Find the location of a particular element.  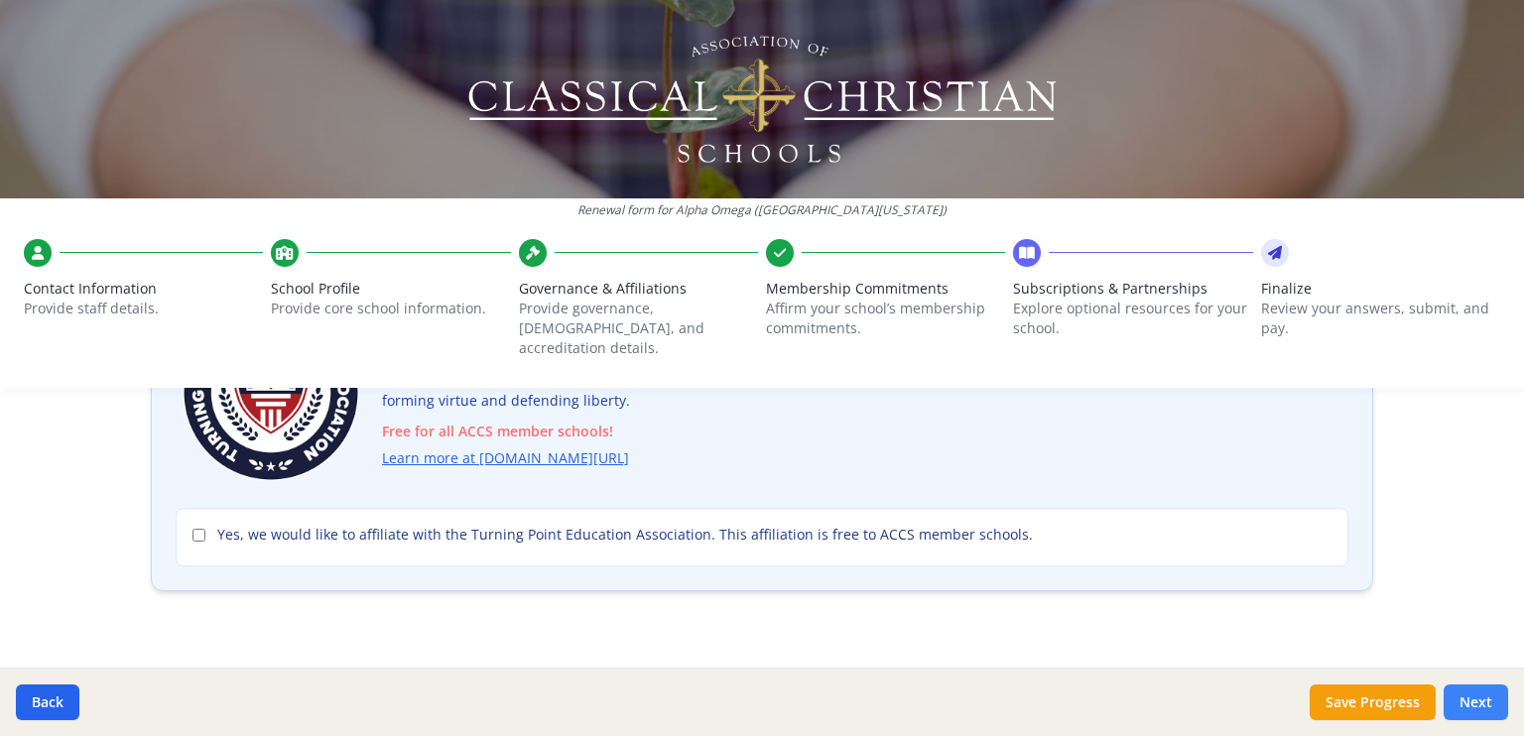

p: Provide core school information. is located at coordinates (390, 308).